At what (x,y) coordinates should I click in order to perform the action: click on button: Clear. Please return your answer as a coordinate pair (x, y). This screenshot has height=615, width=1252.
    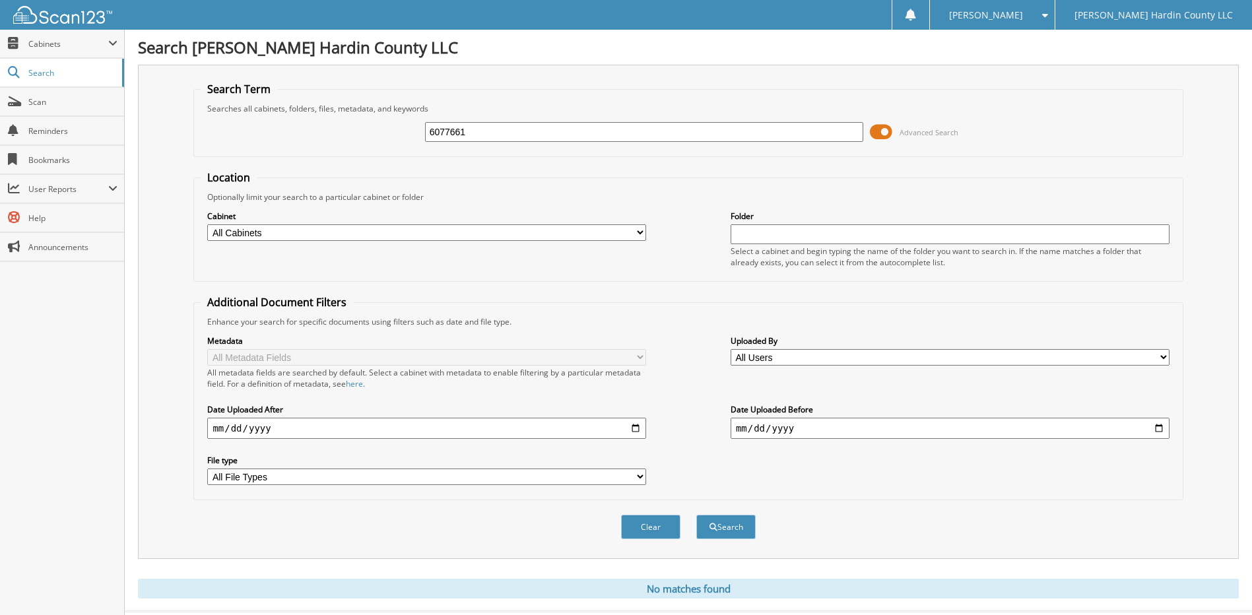
    Looking at the image, I should click on (651, 527).